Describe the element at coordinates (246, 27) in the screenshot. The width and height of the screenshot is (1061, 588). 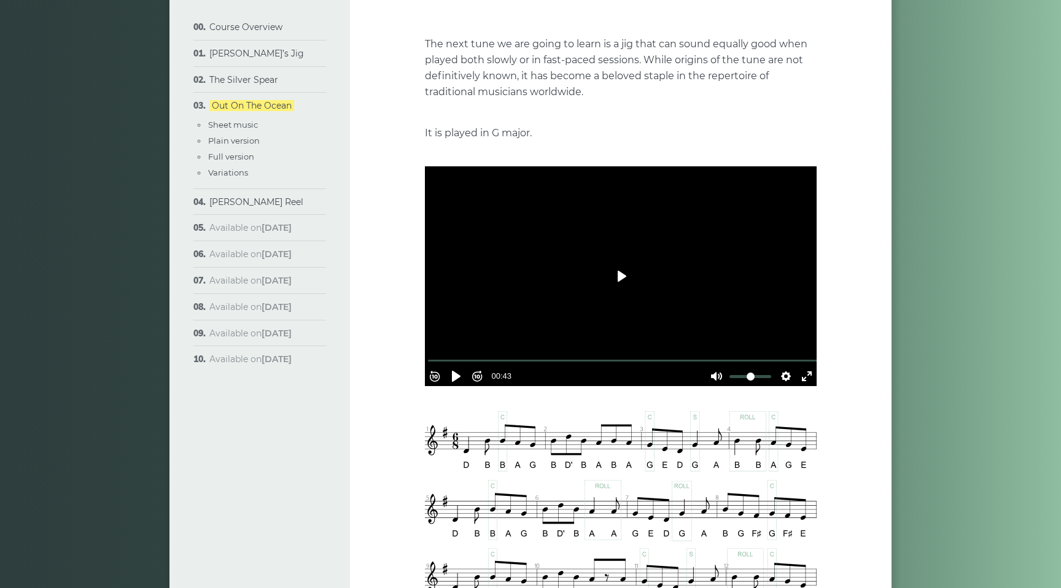
I see `a: Course Overview` at that location.